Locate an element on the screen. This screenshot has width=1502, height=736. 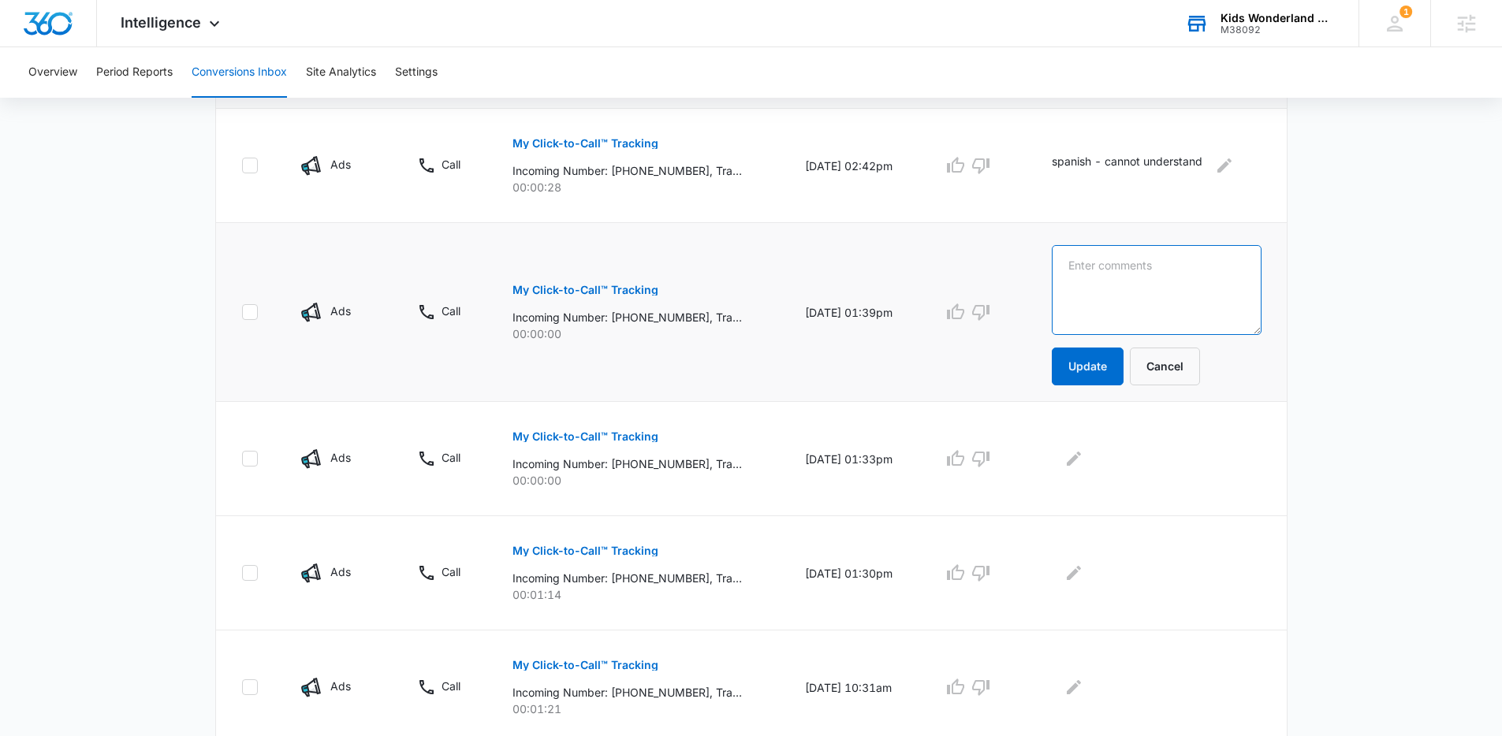
span: 1 is located at coordinates (1406, 12).